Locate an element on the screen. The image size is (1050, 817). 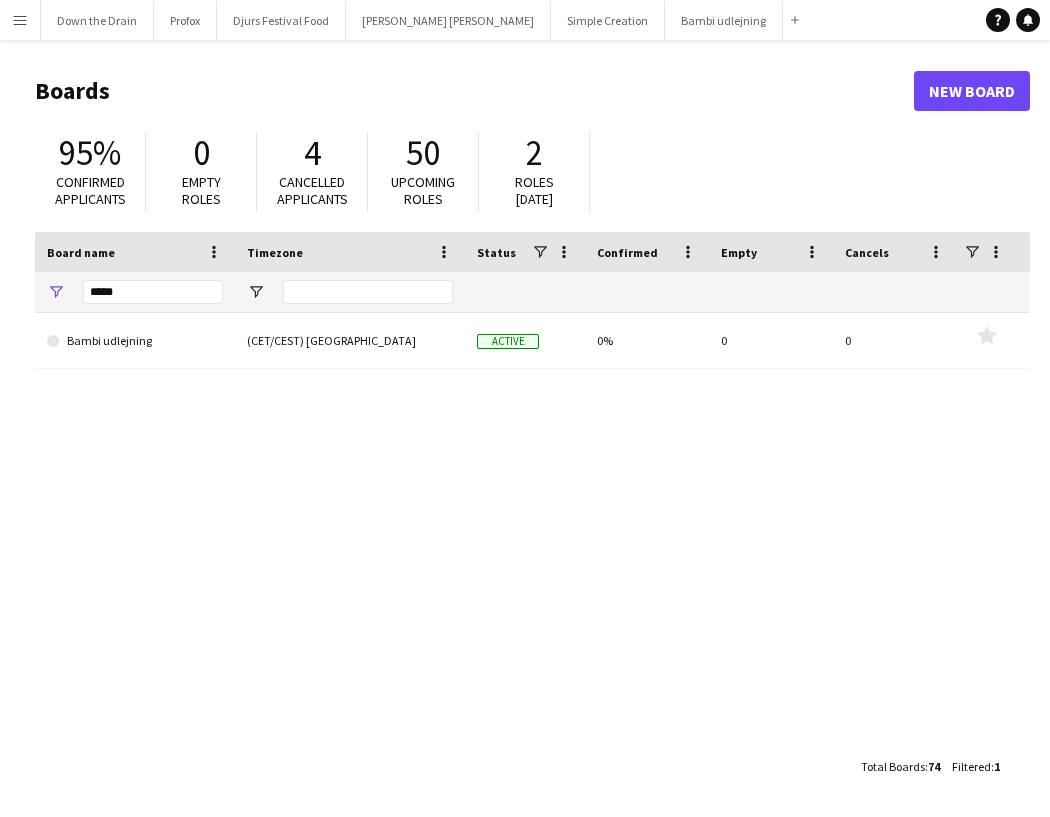
span: Confirmed is located at coordinates (627, 252).